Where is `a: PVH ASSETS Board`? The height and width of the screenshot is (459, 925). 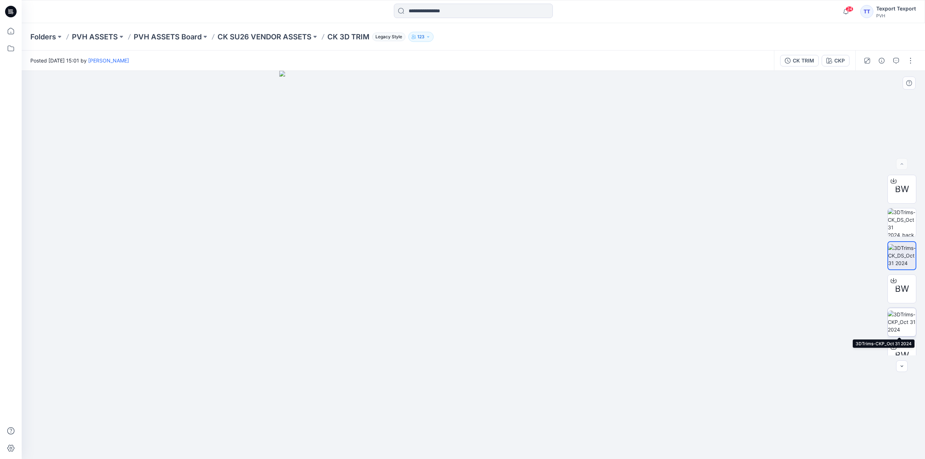 a: PVH ASSETS Board is located at coordinates (168, 37).